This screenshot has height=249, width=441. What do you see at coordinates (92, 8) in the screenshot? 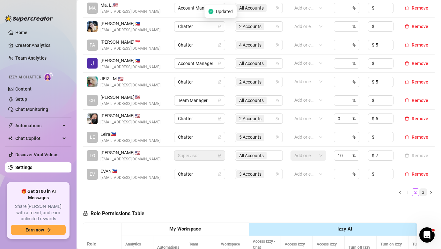
I see `span: MA` at bounding box center [92, 8].